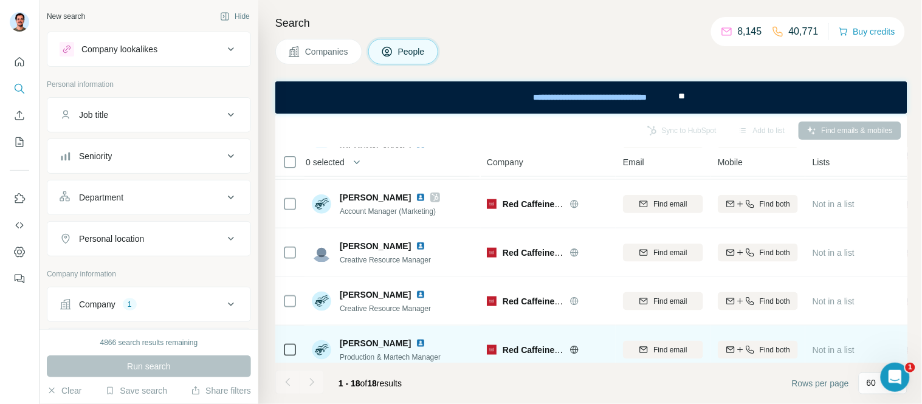 Image resolution: width=922 pixels, height=404 pixels. What do you see at coordinates (412, 52) in the screenshot?
I see `span: People` at bounding box center [412, 52].